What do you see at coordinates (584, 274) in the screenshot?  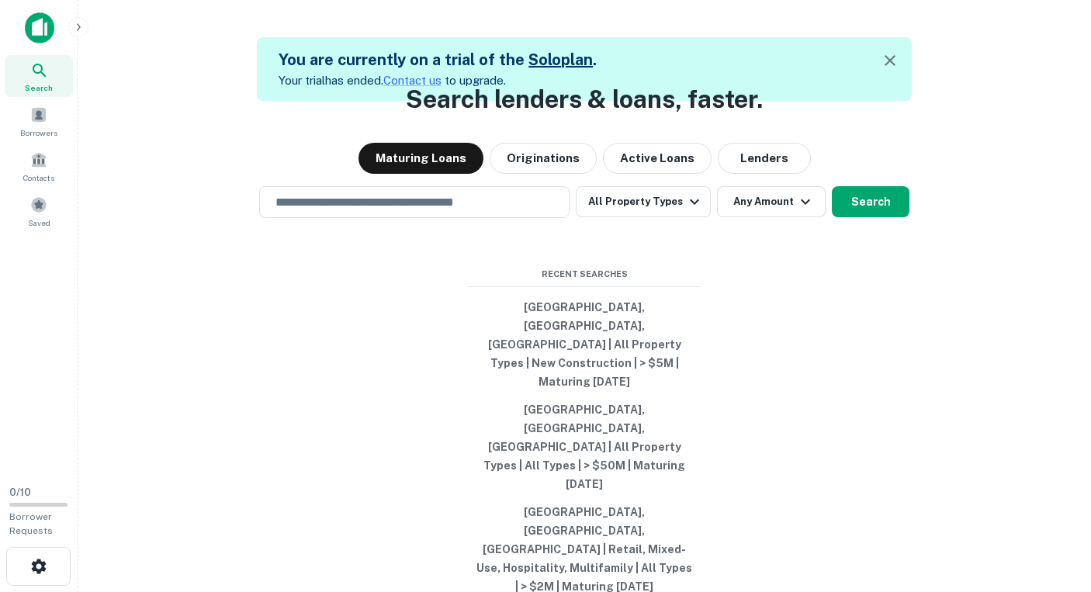 I see `span: Recent Searches` at bounding box center [584, 274].